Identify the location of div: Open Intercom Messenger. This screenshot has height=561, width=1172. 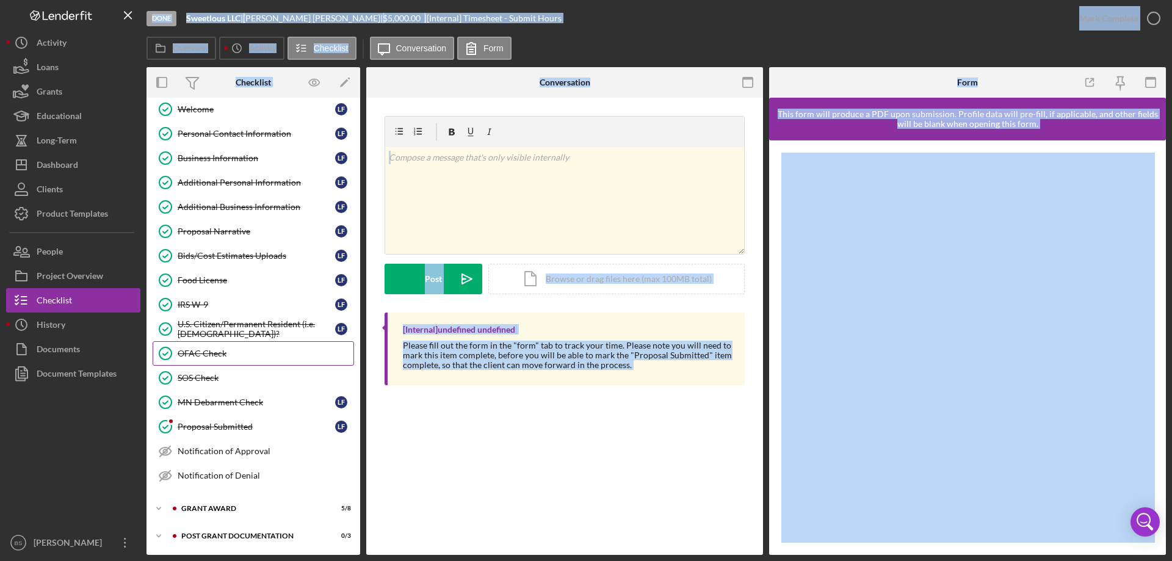
(1145, 522).